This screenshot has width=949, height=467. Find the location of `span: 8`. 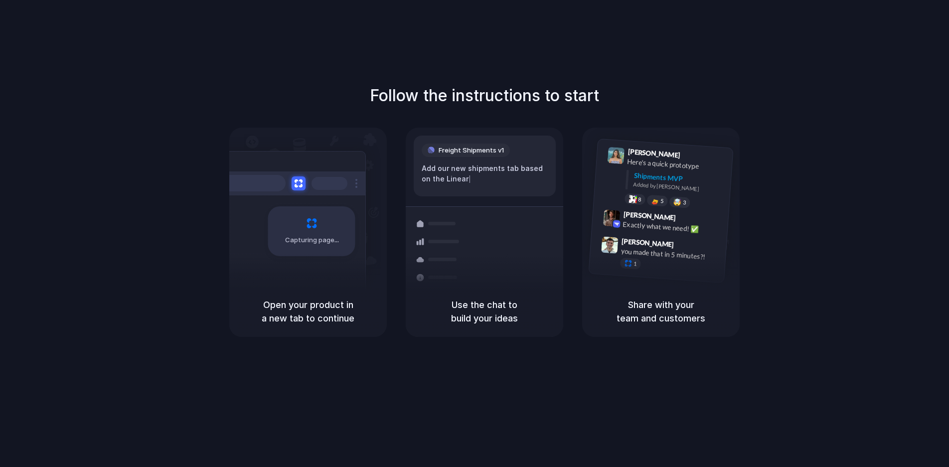

span: 8 is located at coordinates (640, 199).